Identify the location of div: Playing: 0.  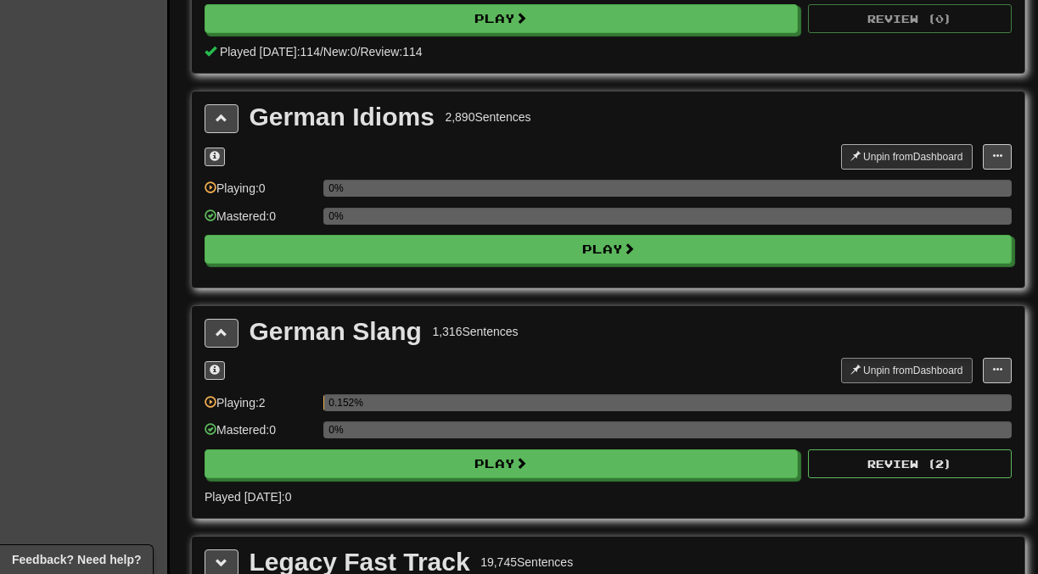
(260, 193).